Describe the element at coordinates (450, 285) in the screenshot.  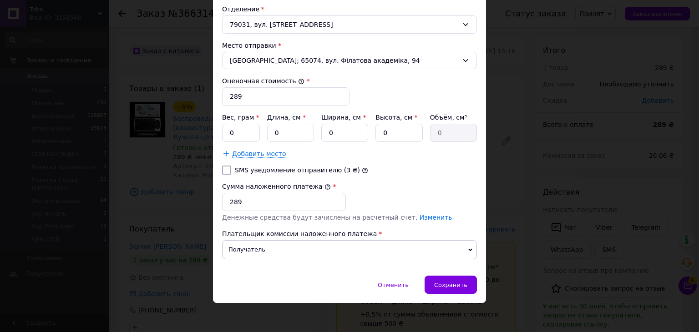
I see `span: Сохранить` at that location.